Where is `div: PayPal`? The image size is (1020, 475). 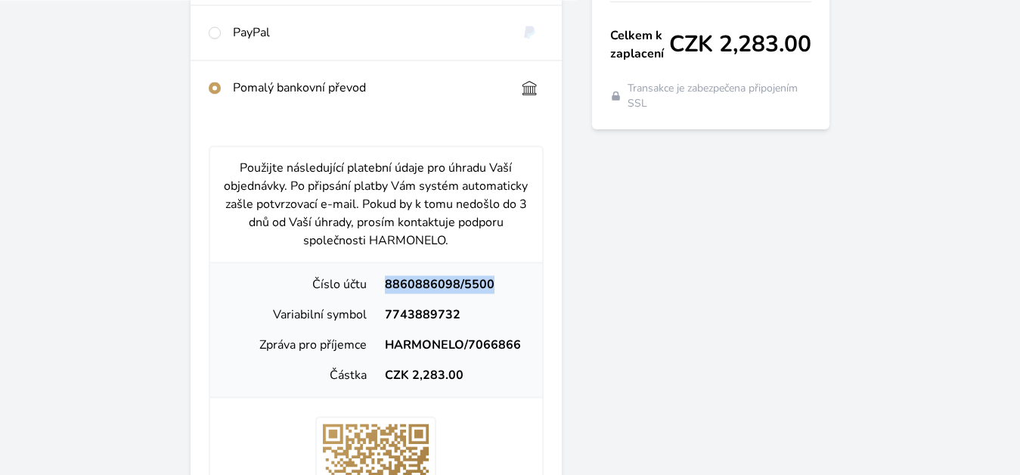 div: PayPal is located at coordinates (368, 33).